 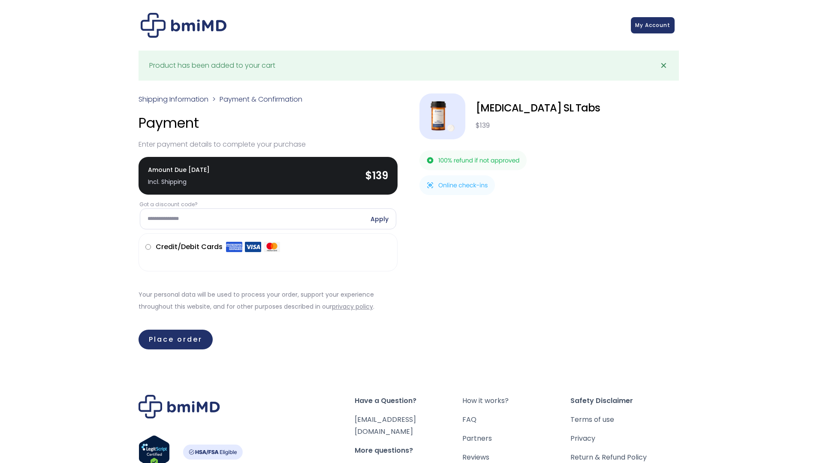 What do you see at coordinates (442, 116) in the screenshot?
I see `img: Sermorelin SL Tabs` at bounding box center [442, 116].